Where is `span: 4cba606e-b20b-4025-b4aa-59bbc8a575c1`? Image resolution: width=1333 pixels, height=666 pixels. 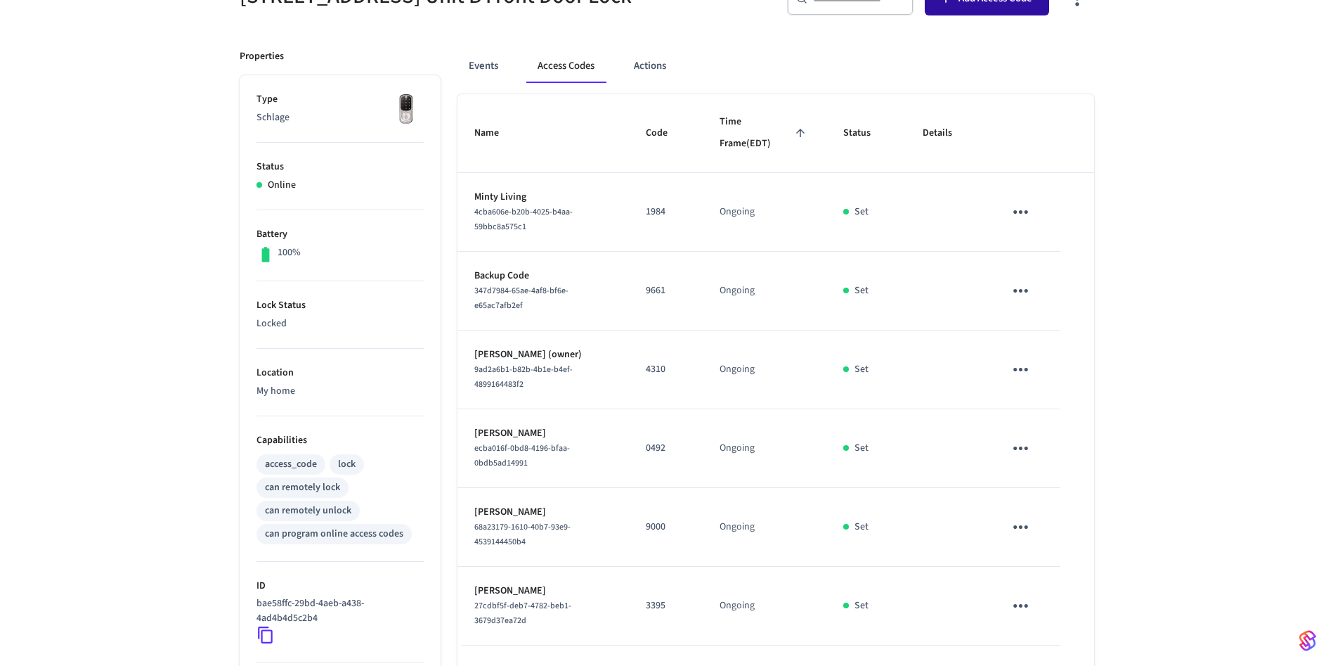
span: 4cba606e-b20b-4025-b4aa-59bbc8a575c1 is located at coordinates (524, 219).